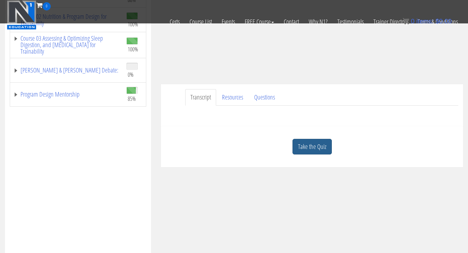 The width and height of the screenshot is (468, 253). What do you see at coordinates (291, 22) in the screenshot?
I see `a: Contact` at bounding box center [291, 22].